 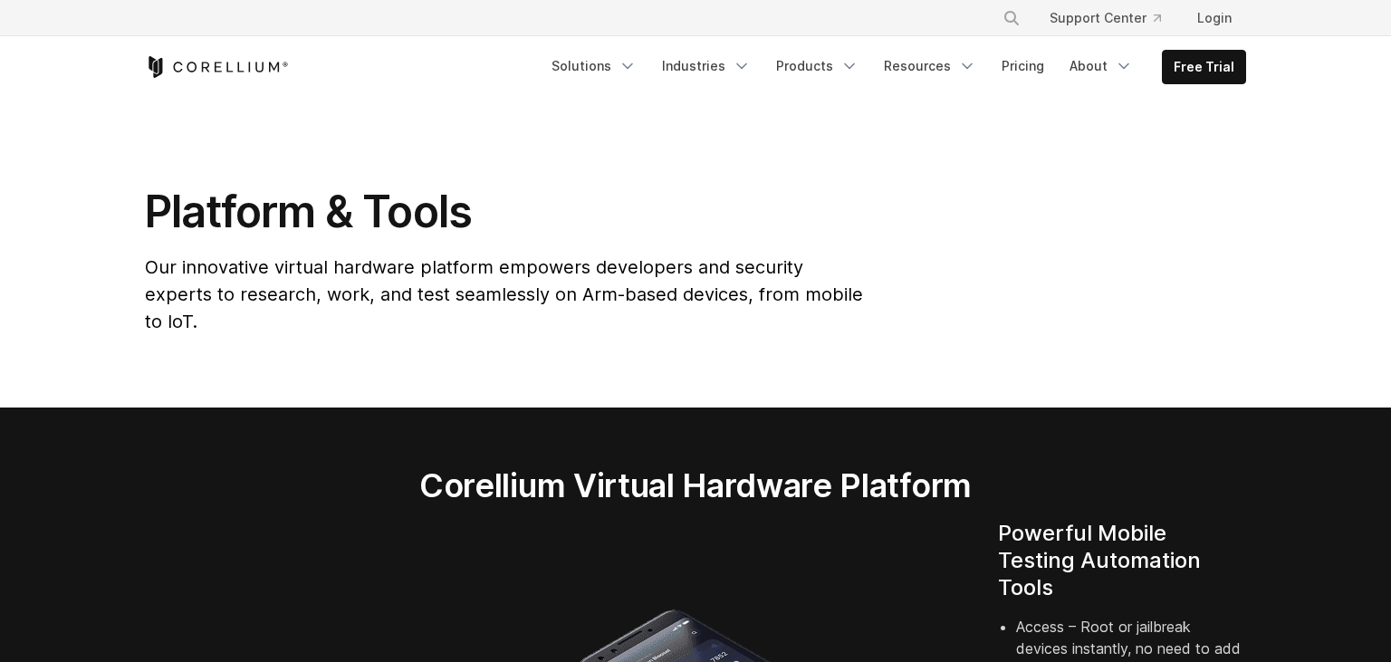 I want to click on a: Corellium Home, so click(x=216, y=67).